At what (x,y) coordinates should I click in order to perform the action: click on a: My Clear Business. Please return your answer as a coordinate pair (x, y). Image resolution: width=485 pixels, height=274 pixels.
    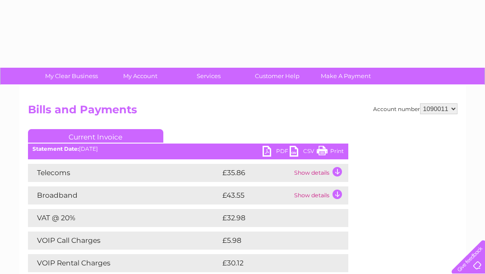
    Looking at the image, I should click on (71, 76).